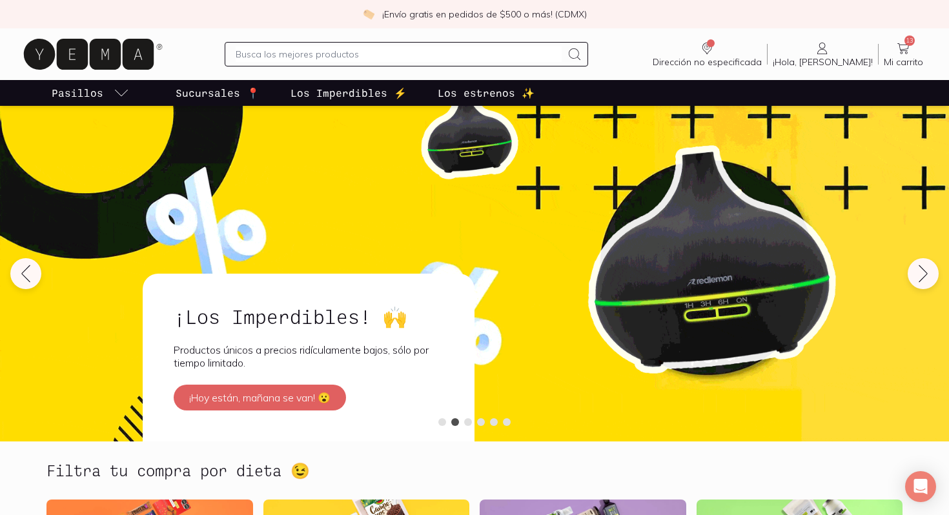 This screenshot has width=949, height=515. What do you see at coordinates (707, 62) in the screenshot?
I see `span: Dirección no especificada` at bounding box center [707, 62].